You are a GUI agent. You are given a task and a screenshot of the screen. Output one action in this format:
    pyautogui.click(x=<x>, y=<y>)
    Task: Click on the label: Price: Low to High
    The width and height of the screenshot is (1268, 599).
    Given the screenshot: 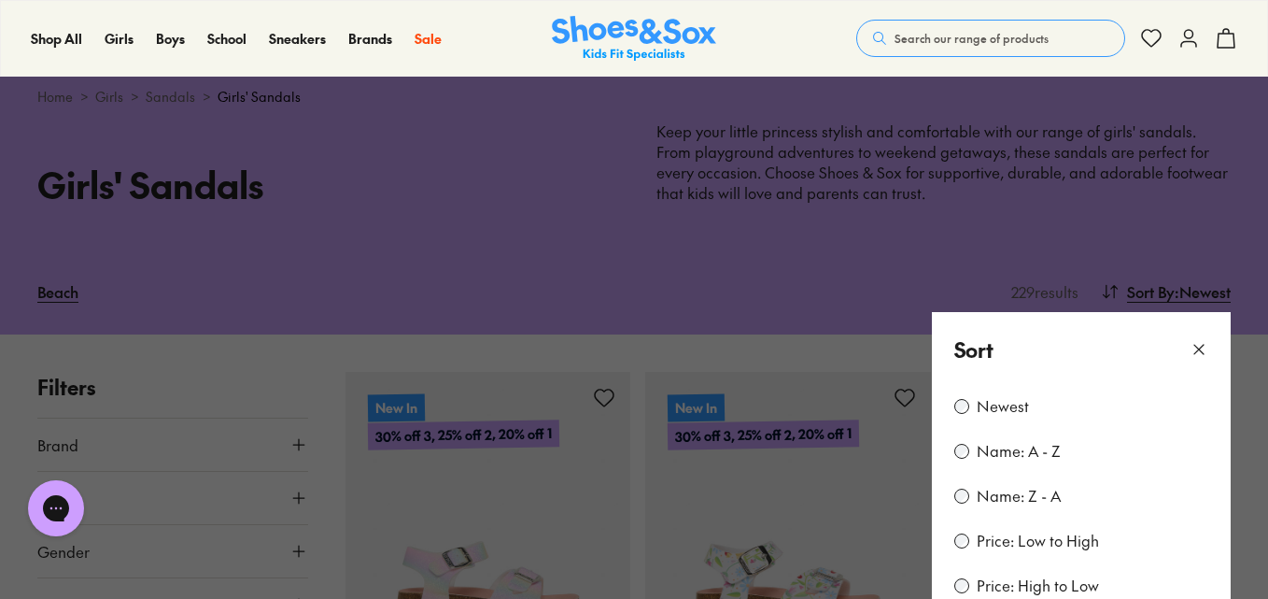 What is the action you would take?
    pyautogui.click(x=1038, y=541)
    